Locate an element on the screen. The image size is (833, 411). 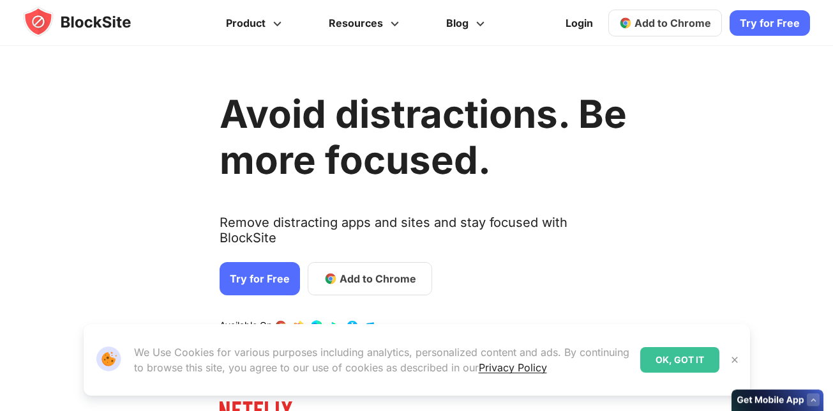
img: blocksite-icon.5d769676.svg is located at coordinates (89, 22).